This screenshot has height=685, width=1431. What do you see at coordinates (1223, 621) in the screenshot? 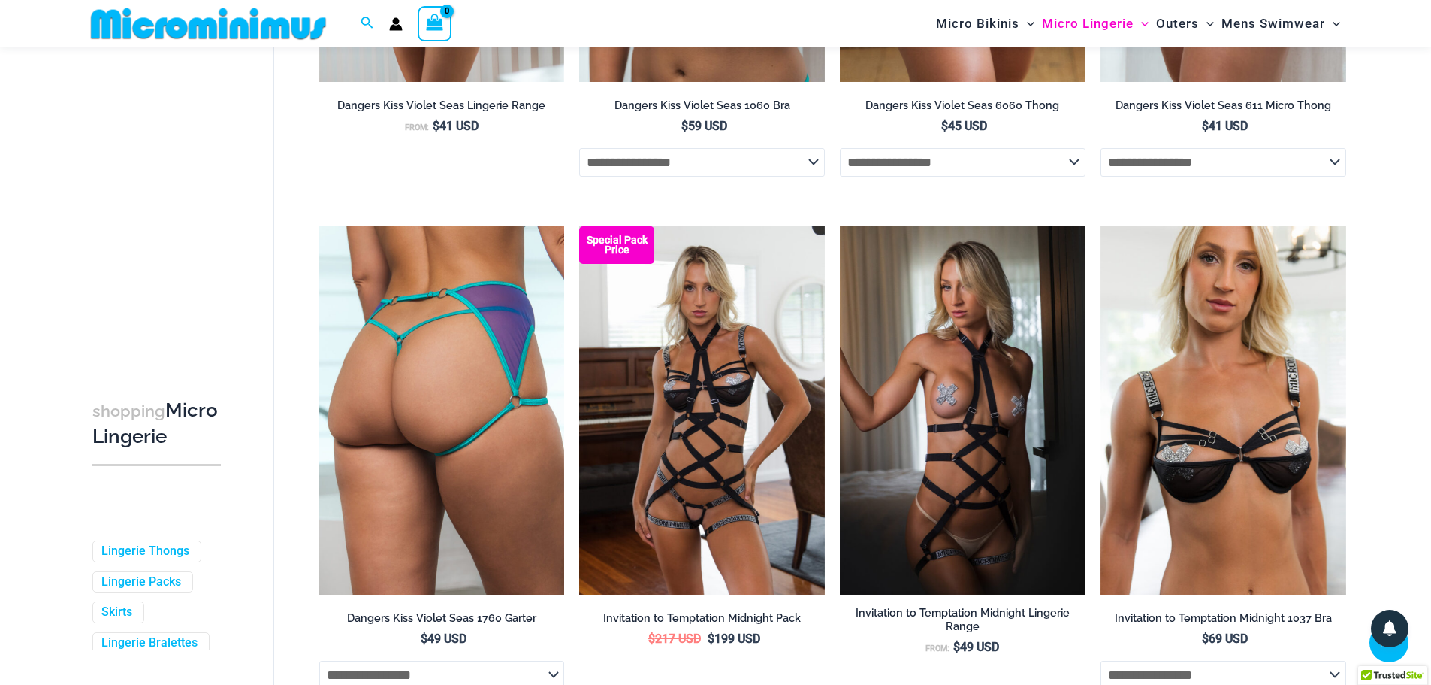
I see `a: Invitation to Temptation Midnight 1037 Bra` at bounding box center [1223, 621].